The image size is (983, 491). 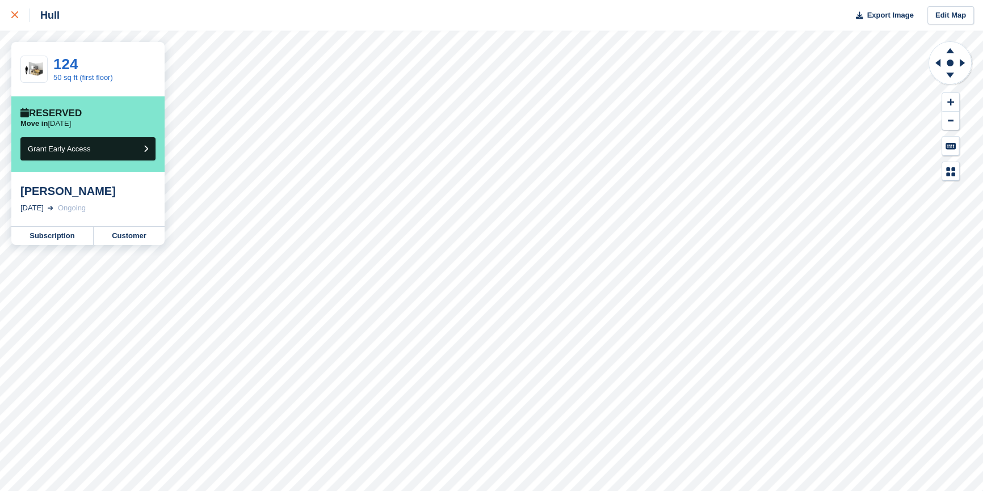 What do you see at coordinates (34, 123) in the screenshot?
I see `span: Move in` at bounding box center [34, 123].